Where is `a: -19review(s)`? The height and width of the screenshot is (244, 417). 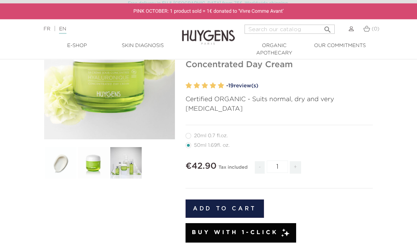
a: -19review(s) is located at coordinates (300, 86).